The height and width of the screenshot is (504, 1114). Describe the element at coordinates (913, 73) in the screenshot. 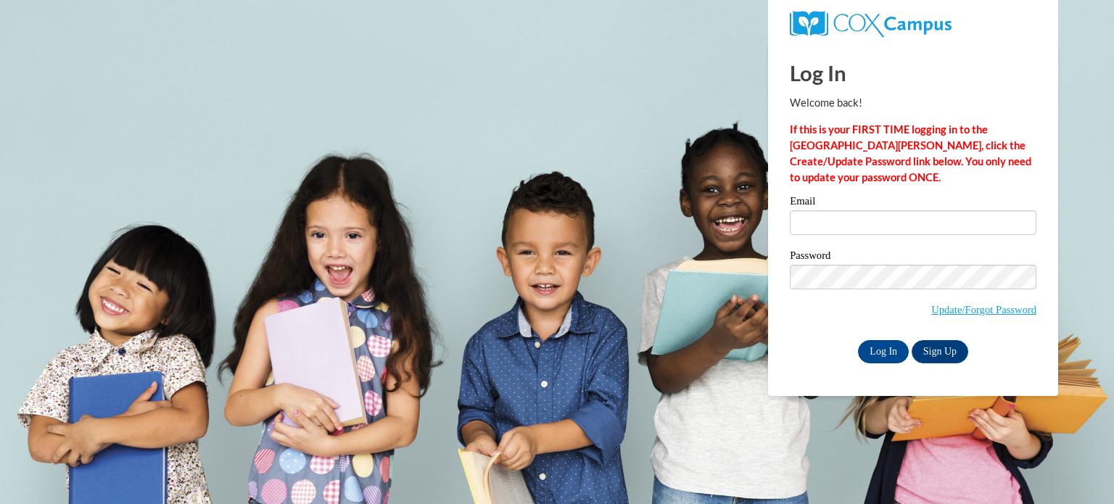

I see `h1: Log In` at that location.